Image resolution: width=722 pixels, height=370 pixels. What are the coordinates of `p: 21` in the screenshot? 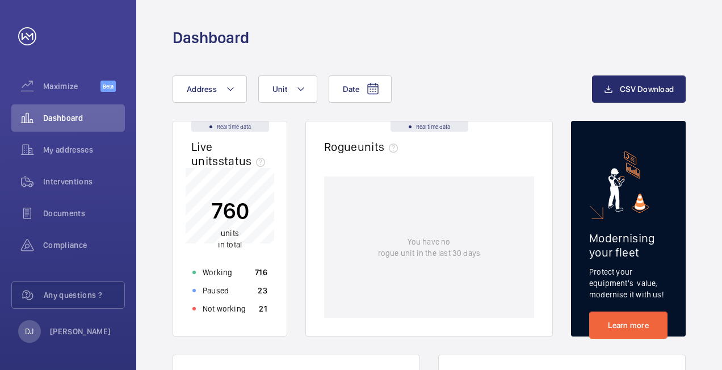 It's located at (263, 309).